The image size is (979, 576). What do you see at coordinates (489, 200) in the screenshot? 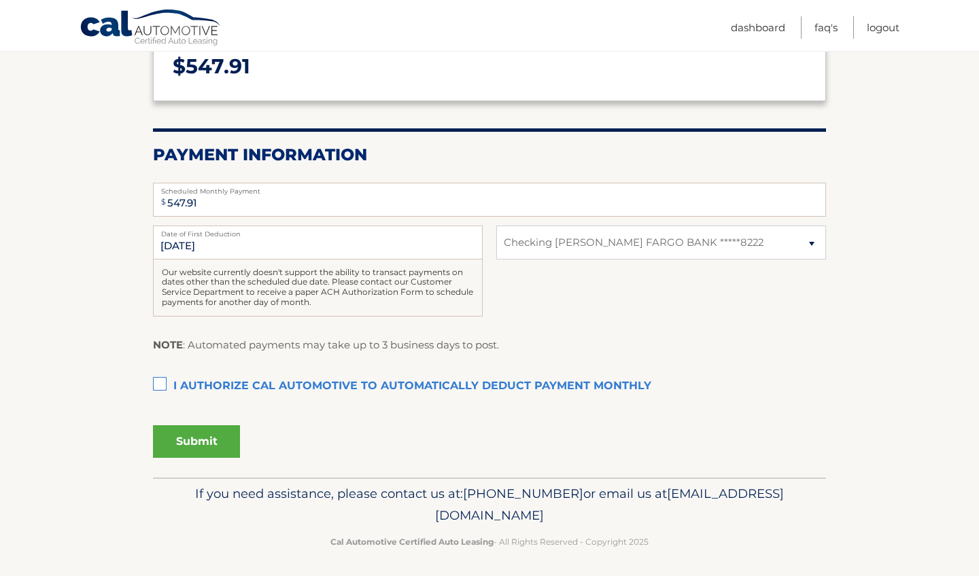
I see `input: Payment Amount` at bounding box center [489, 200].